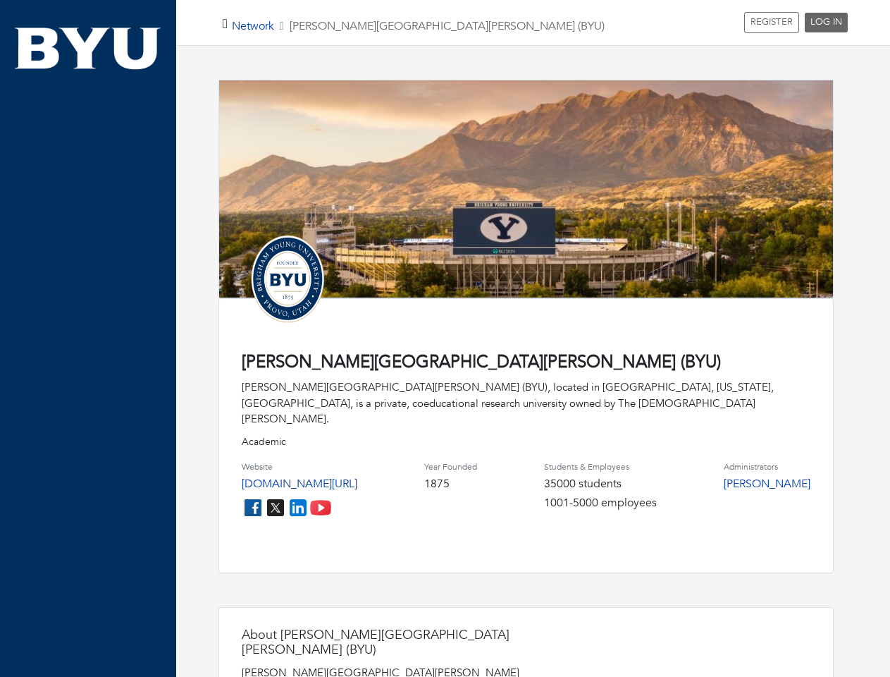  Describe the element at coordinates (450, 483) in the screenshot. I see `h4: 1875` at that location.